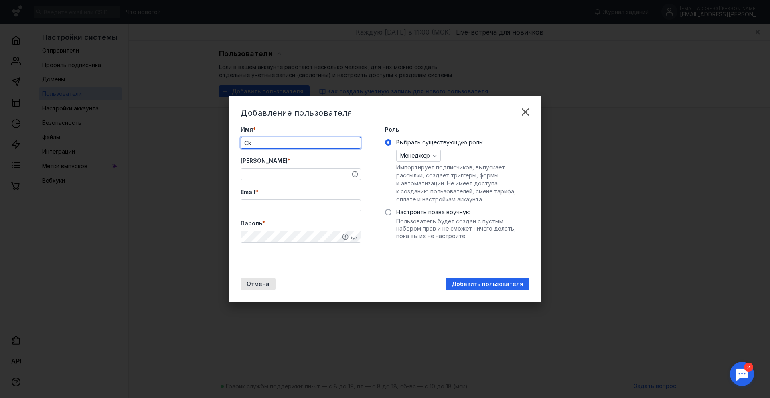  I want to click on span: Email, so click(248, 192).